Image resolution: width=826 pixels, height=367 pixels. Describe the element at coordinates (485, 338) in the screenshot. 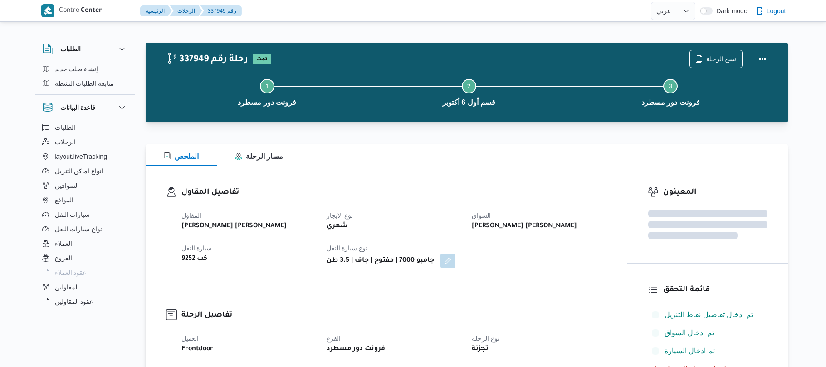

I see `span: نوع الرحله` at that location.